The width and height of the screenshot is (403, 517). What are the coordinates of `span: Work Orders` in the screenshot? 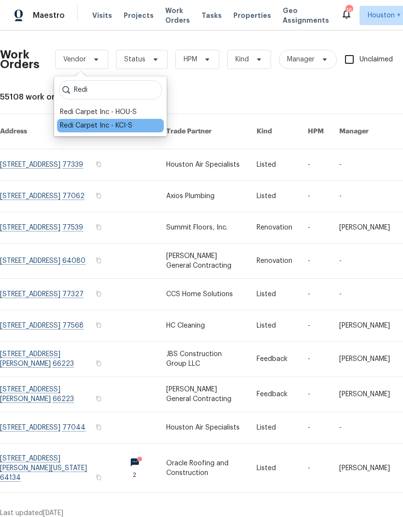 It's located at (177, 15).